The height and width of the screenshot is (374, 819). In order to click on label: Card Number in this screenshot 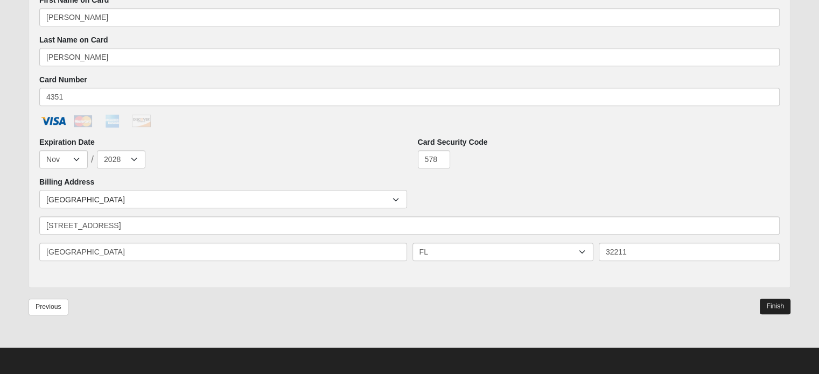, I will do `click(63, 80)`.